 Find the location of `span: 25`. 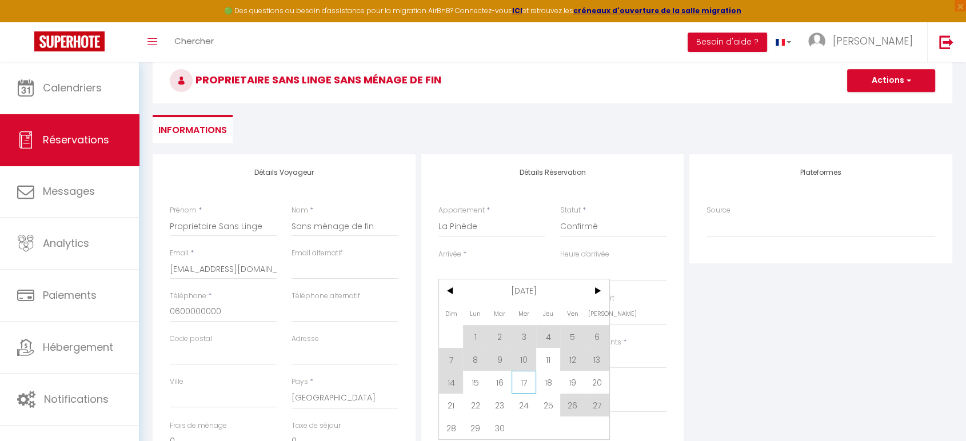

span: 25 is located at coordinates (548, 405).